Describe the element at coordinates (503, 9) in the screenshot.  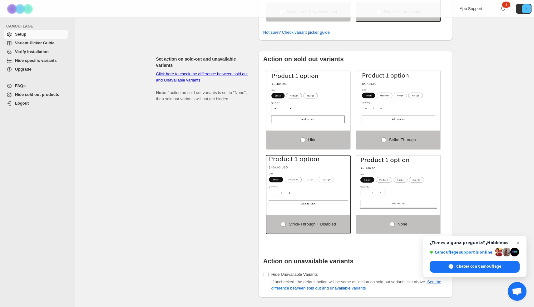
I see `a: 1` at that location.